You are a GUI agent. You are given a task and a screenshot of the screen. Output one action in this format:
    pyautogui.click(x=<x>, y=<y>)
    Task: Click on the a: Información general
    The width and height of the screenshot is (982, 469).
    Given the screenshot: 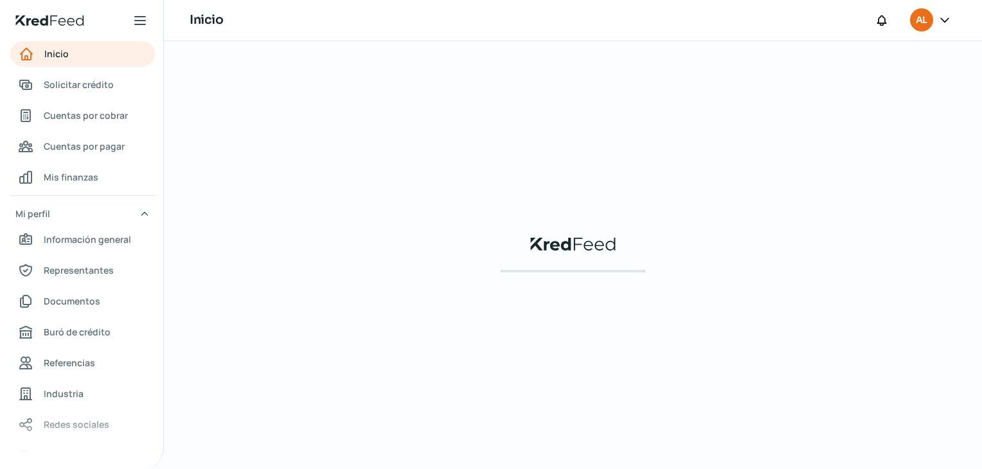 What is the action you would take?
    pyautogui.click(x=82, y=240)
    